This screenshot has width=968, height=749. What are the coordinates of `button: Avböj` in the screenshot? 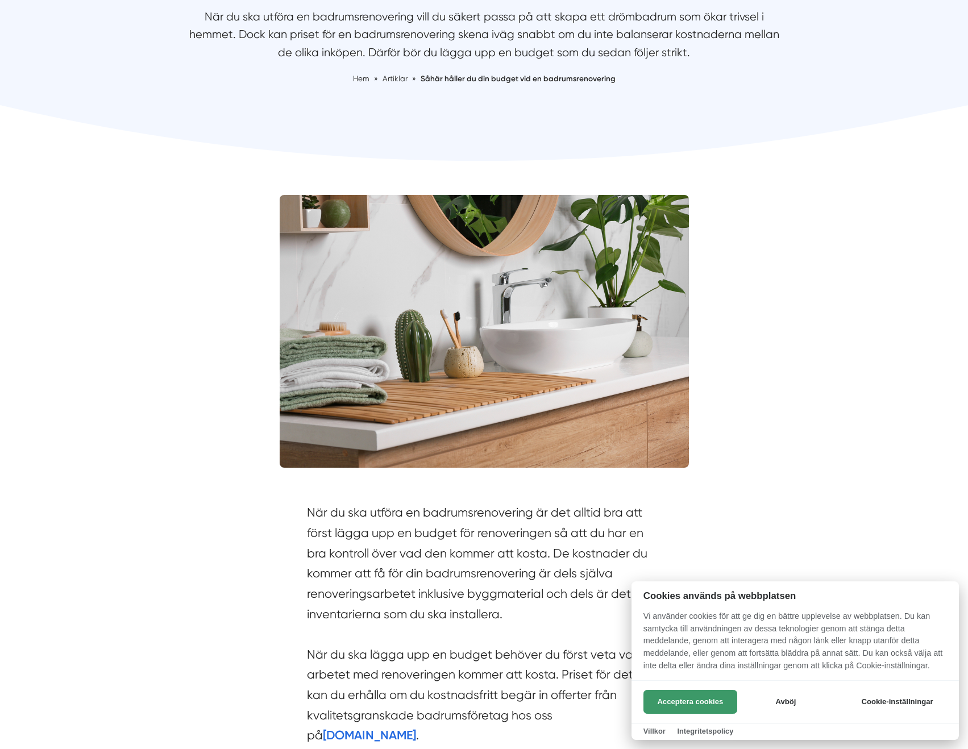 It's located at (786, 702).